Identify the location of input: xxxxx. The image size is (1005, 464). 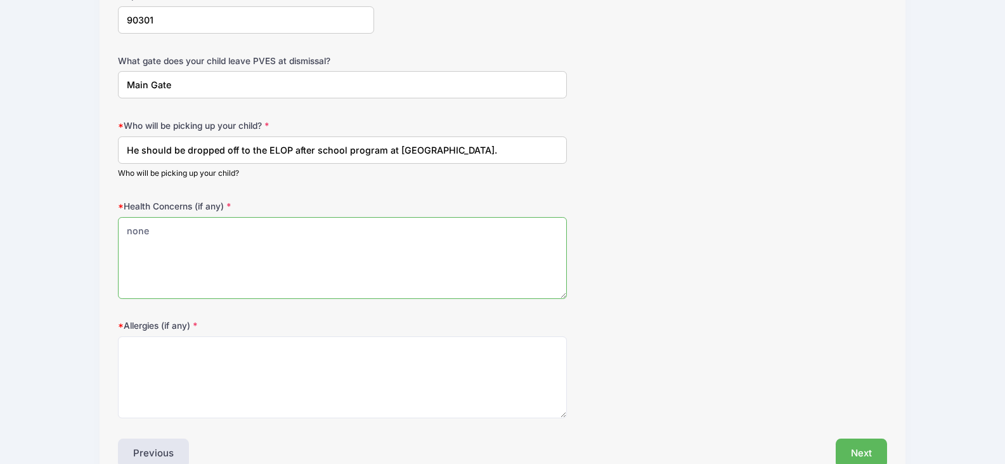
(246, 20).